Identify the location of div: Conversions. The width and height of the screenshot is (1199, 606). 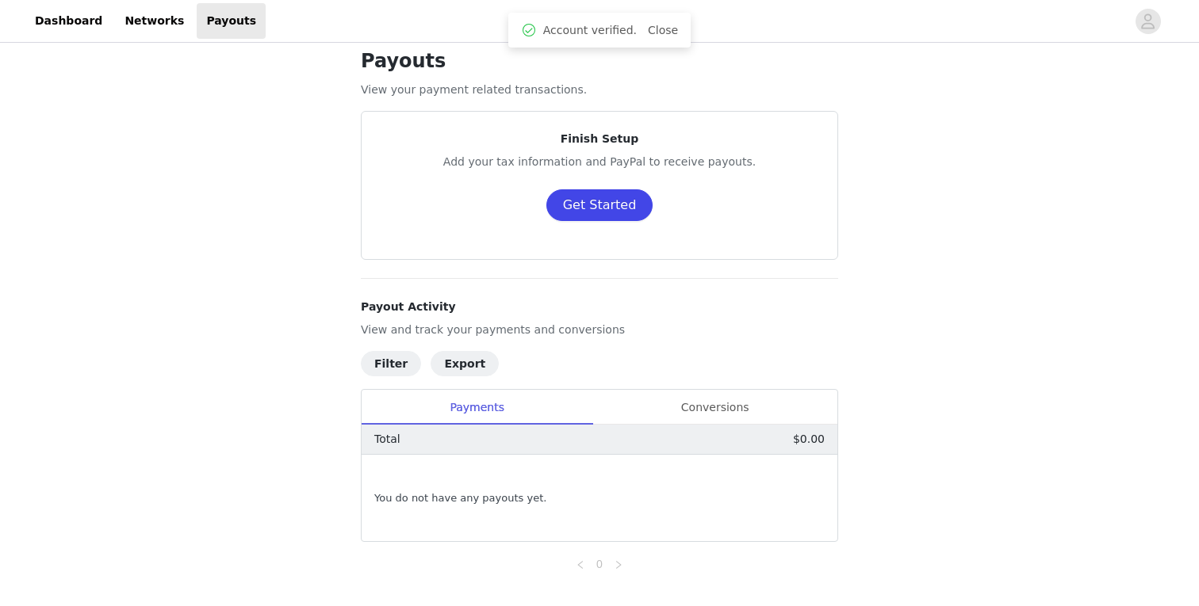
(714, 407).